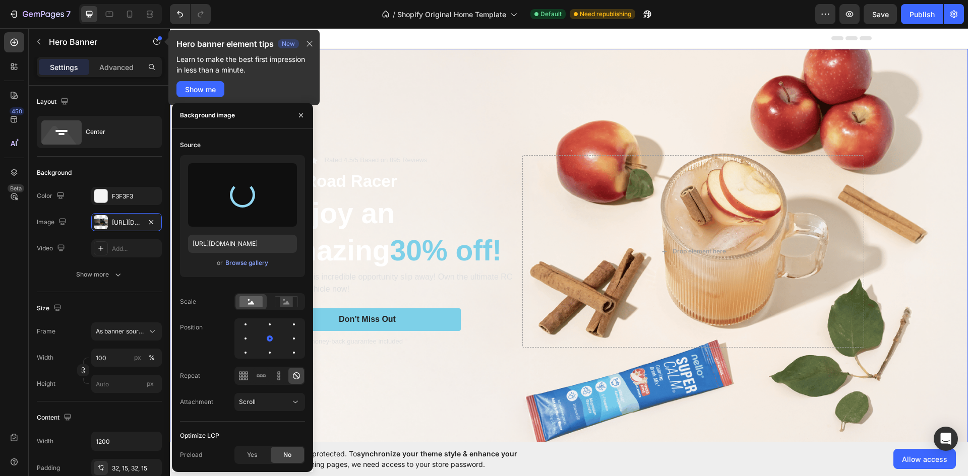 This screenshot has width=968, height=476. I want to click on div: Color, so click(51, 196).